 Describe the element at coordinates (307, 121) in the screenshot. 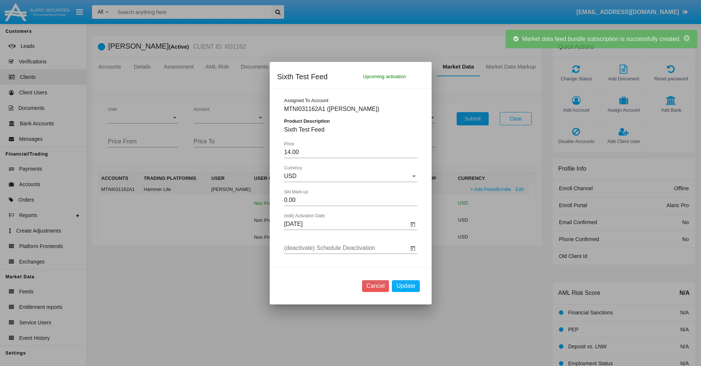

I see `span: Product Description` at that location.